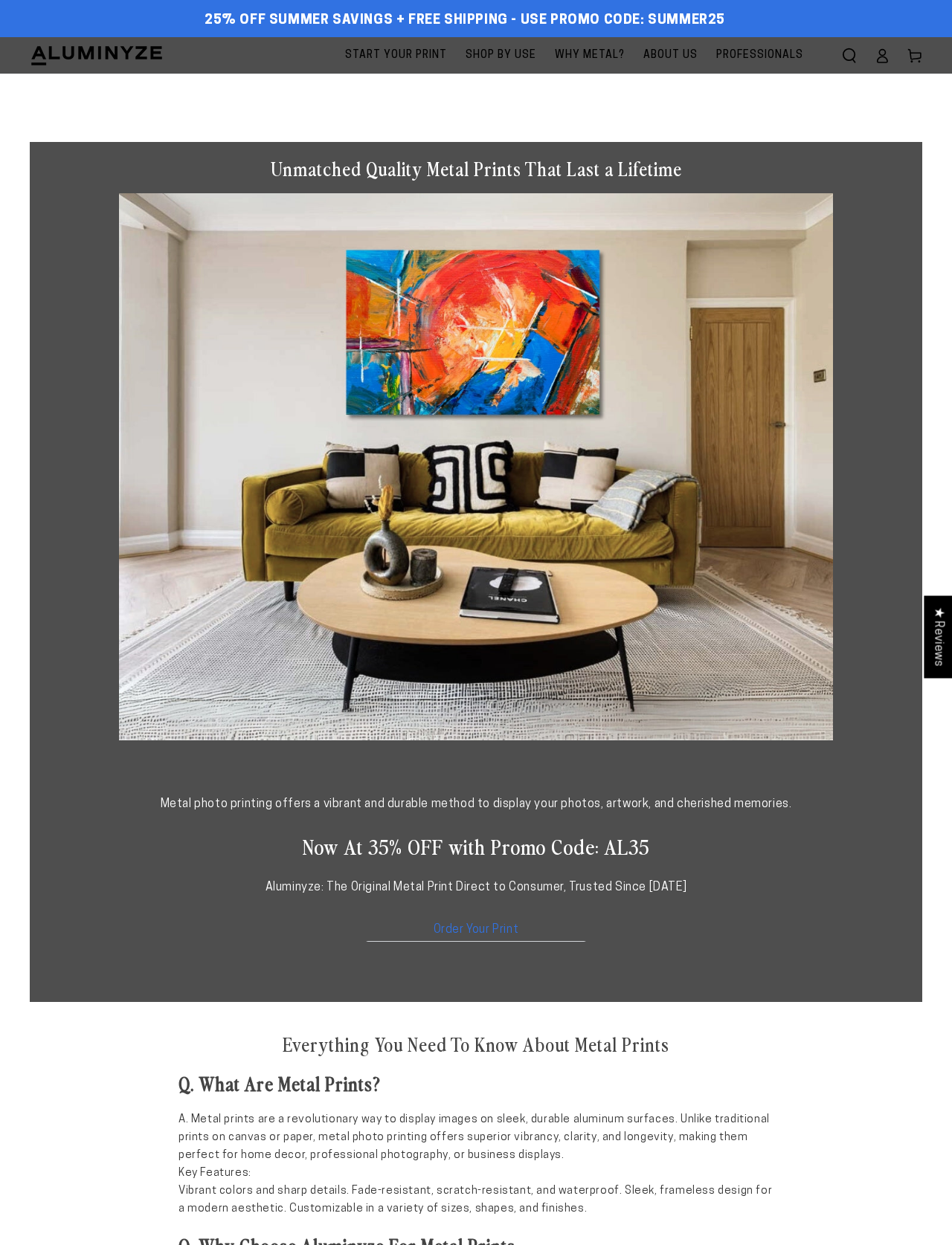 The height and width of the screenshot is (1245, 952). Describe the element at coordinates (670, 55) in the screenshot. I see `span: About Us` at that location.